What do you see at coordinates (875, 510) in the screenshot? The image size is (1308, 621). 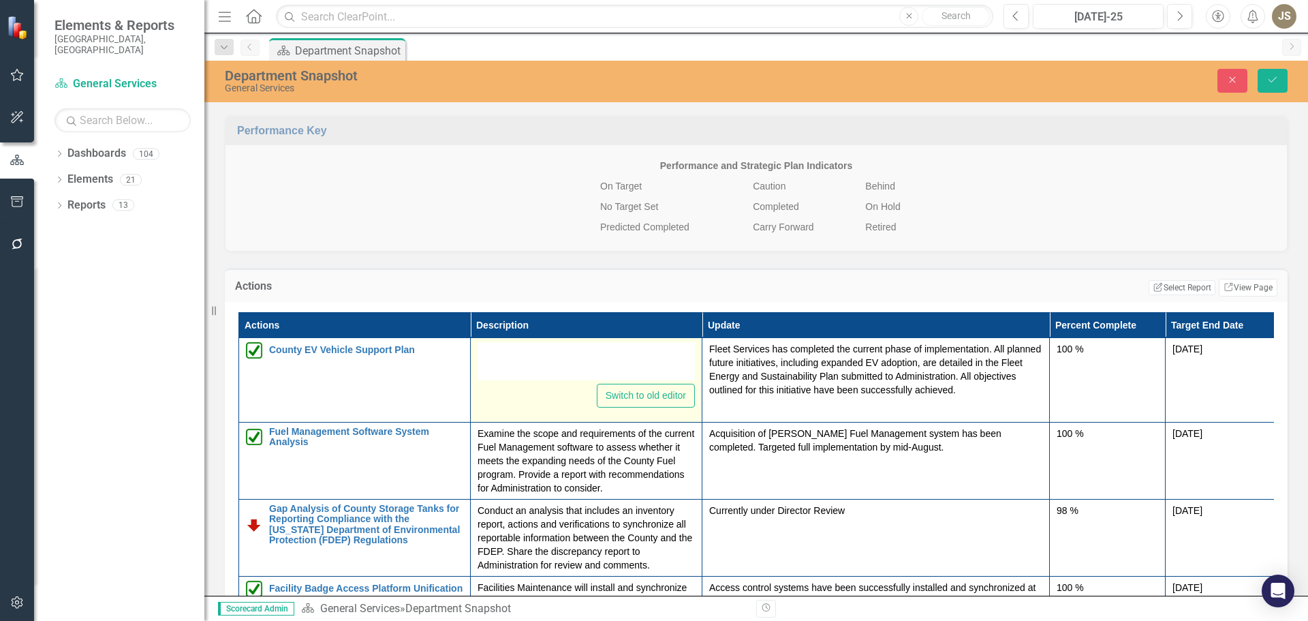 I see `p: Currently under Director Review` at bounding box center [875, 510].